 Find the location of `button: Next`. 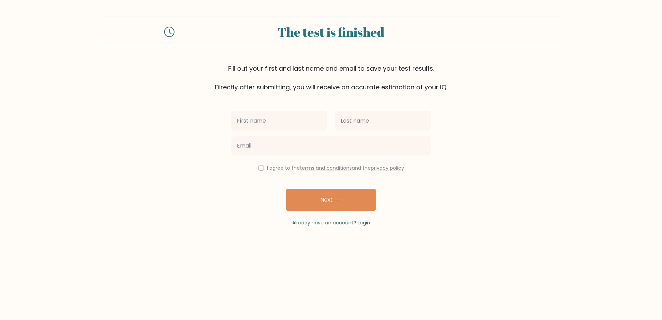

button: Next is located at coordinates (331, 200).